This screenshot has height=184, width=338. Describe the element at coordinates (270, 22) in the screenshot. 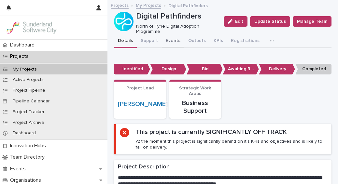

I see `span: Update Status` at that location.